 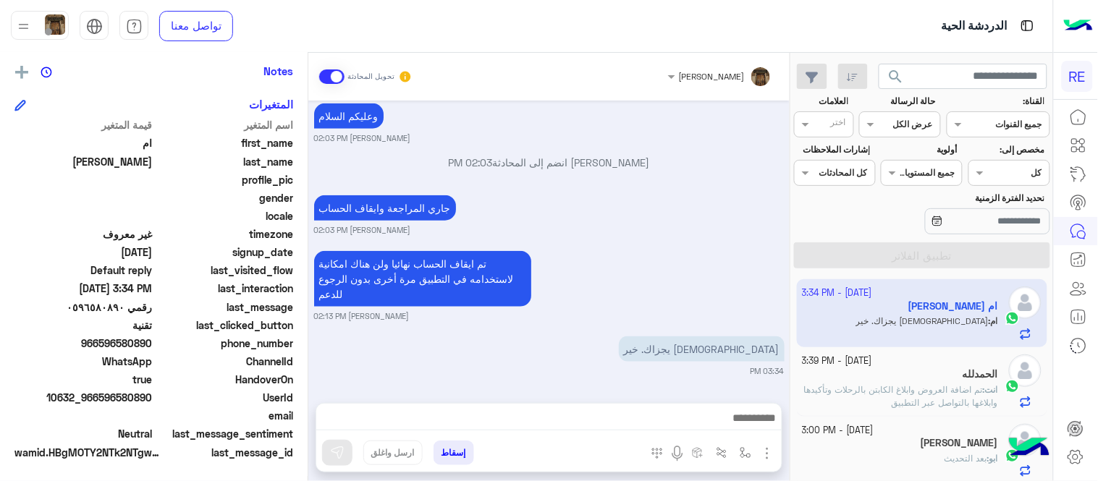 I want to click on p: الدردشة الحية, so click(x=974, y=26).